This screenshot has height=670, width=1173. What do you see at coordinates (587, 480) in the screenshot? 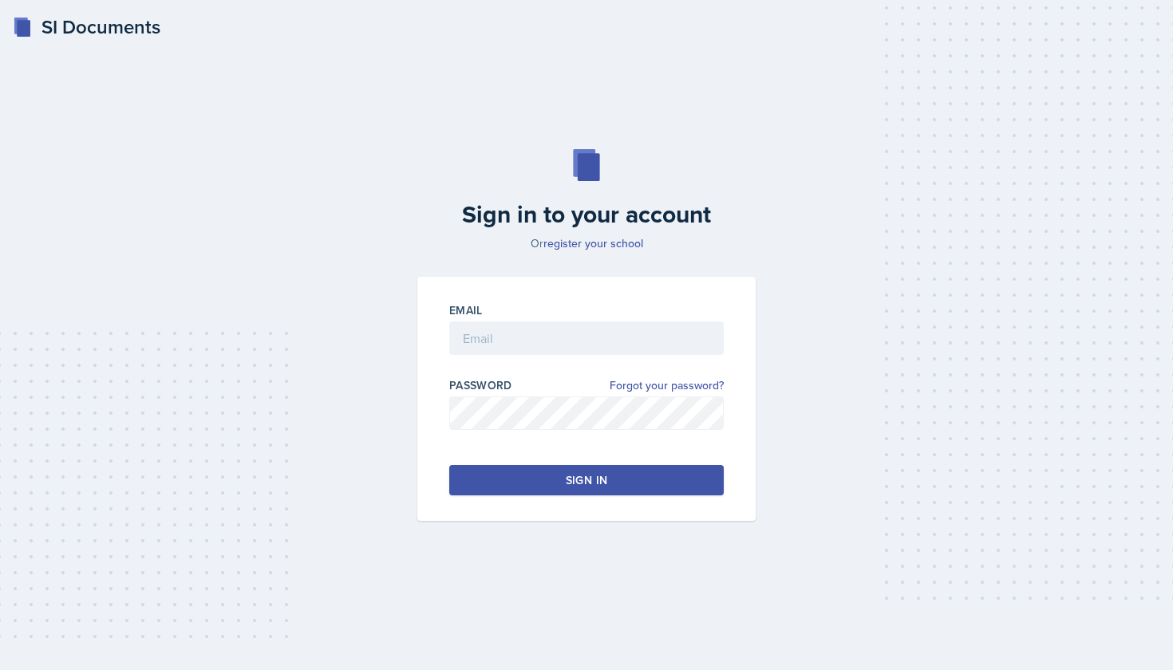
I see `button: Sign in` at bounding box center [587, 480].